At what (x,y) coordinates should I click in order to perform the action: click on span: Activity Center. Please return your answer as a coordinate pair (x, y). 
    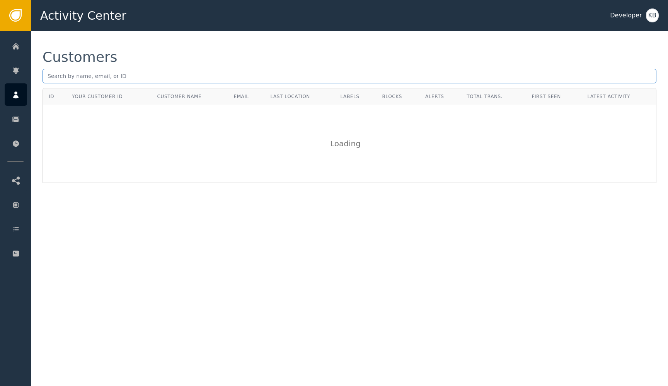
    Looking at the image, I should click on (83, 15).